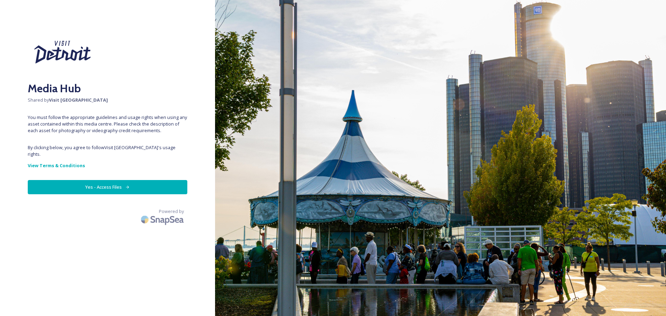  Describe the element at coordinates (107, 187) in the screenshot. I see `button: Yes - Access Files` at that location.